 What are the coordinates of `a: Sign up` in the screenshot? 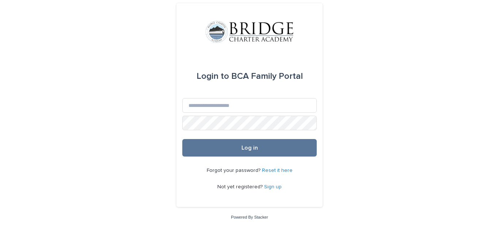 It's located at (273, 187).